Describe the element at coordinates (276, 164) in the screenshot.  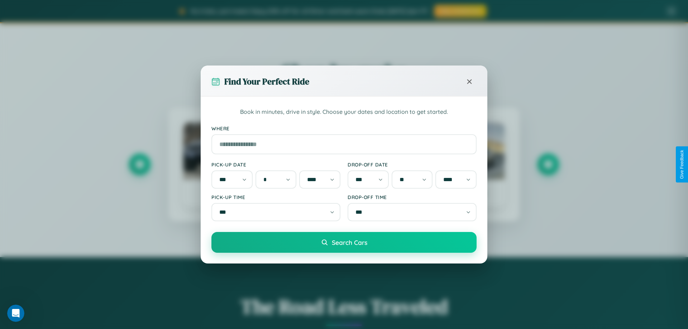
I see `label: Pick-up Date` at that location.